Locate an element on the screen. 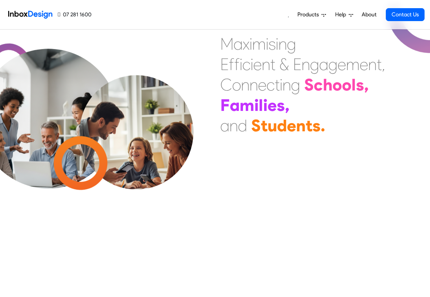 Image resolution: width=430 pixels, height=297 pixels. div: C is located at coordinates (226, 85).